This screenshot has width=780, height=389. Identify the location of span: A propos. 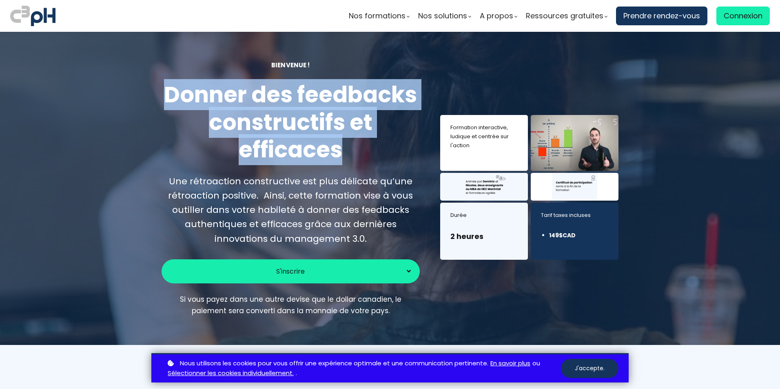
(496, 16).